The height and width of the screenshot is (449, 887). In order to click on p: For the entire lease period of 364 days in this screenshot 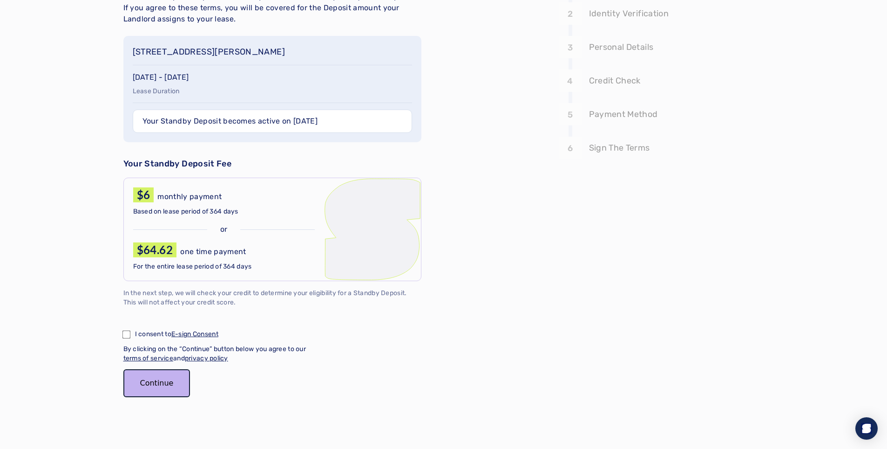, I will do `click(224, 266)`.